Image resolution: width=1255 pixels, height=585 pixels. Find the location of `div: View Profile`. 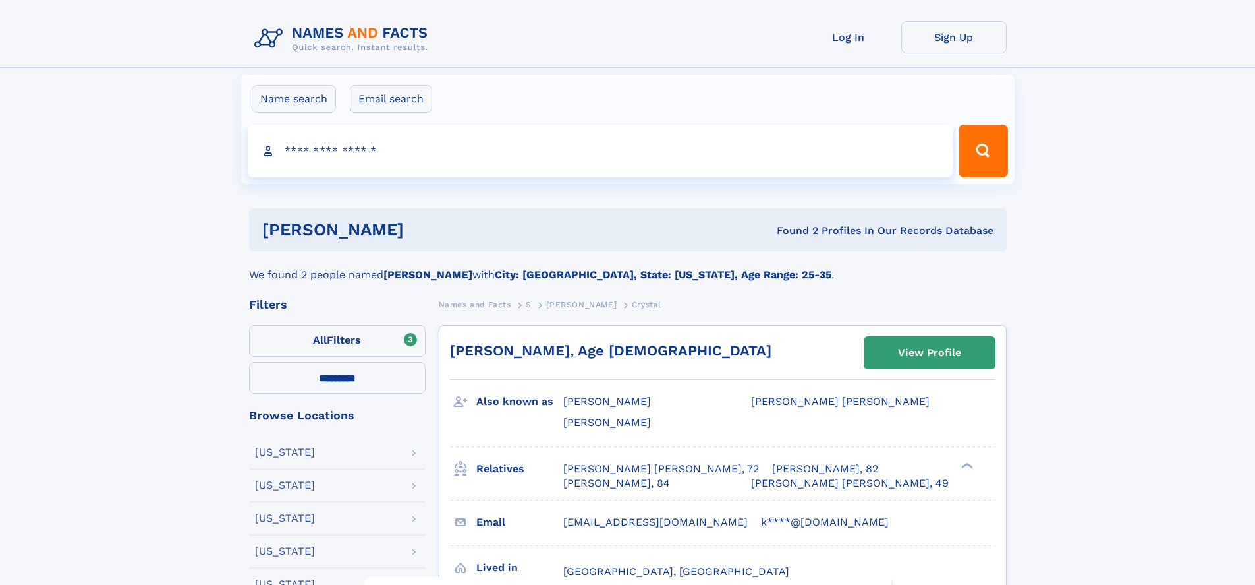

div: View Profile is located at coordinates (930, 353).